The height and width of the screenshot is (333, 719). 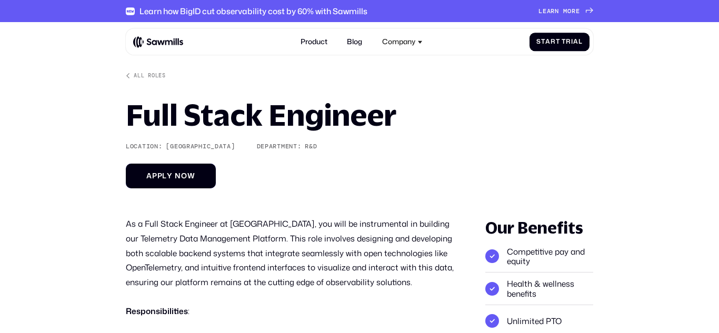 I want to click on a: Blog, so click(x=354, y=42).